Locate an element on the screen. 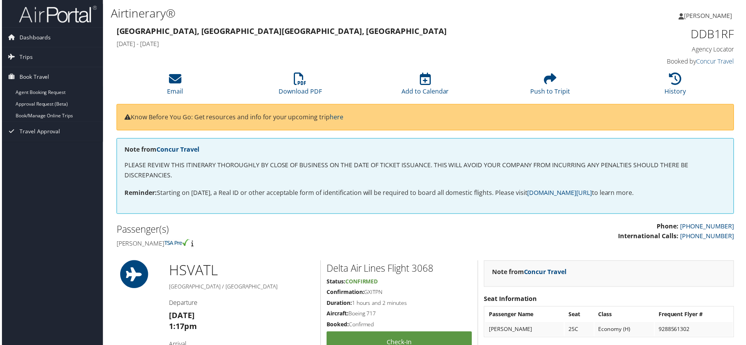 The height and width of the screenshot is (345, 746). h4: Booked by is located at coordinates (662, 62).